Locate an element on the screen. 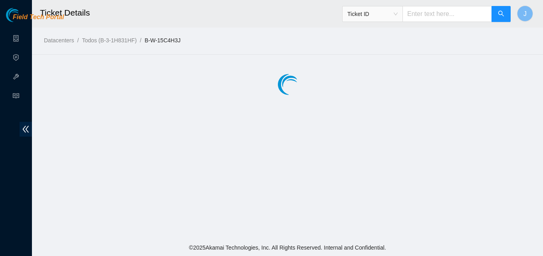 The height and width of the screenshot is (256, 543). span: J is located at coordinates (525, 14).